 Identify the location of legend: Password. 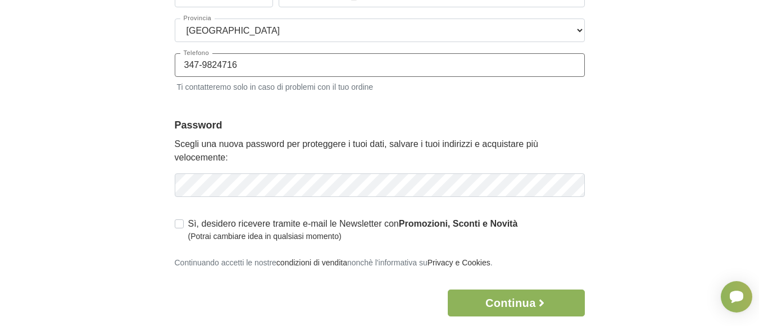
(380, 125).